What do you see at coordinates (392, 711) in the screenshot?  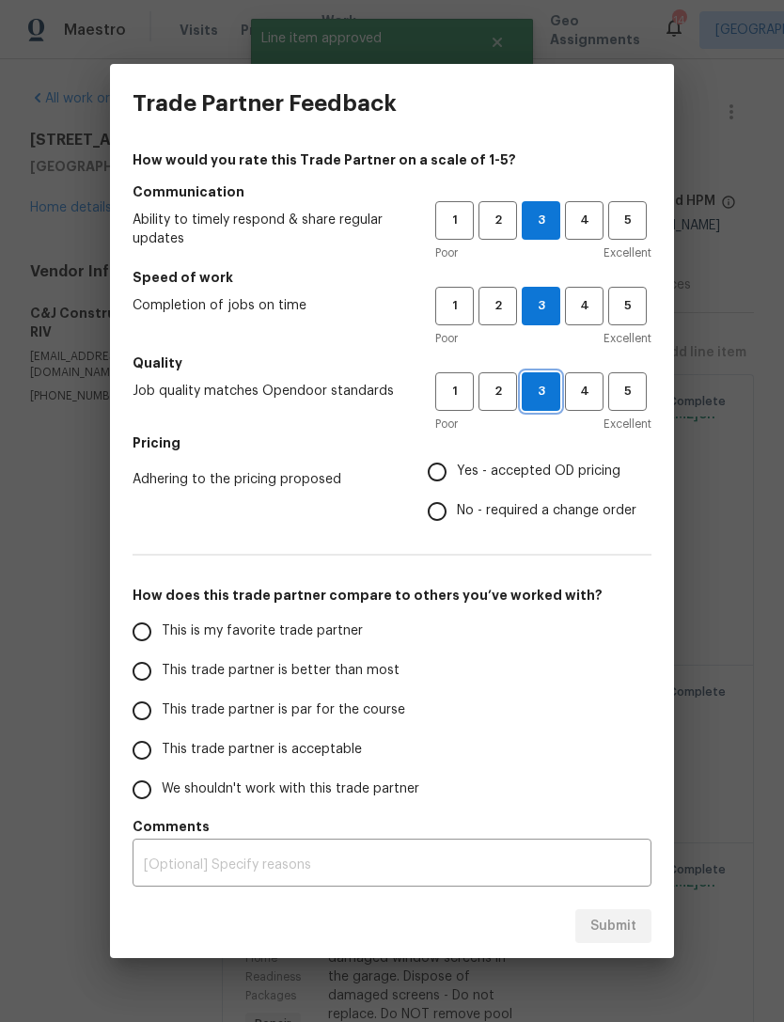 I see `div: How does this trade partner compare to others you’ve worked with?` at bounding box center [392, 711].